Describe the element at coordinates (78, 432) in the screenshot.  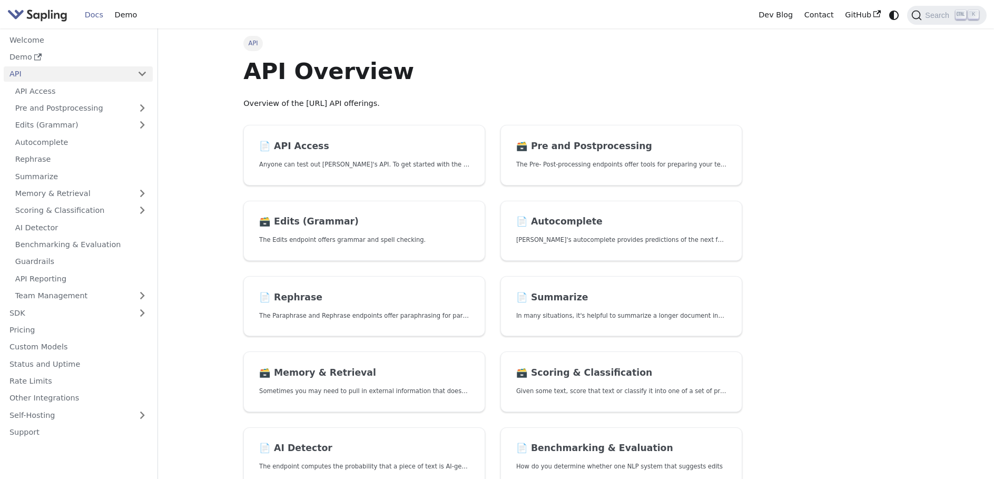
I see `a: Support` at that location.